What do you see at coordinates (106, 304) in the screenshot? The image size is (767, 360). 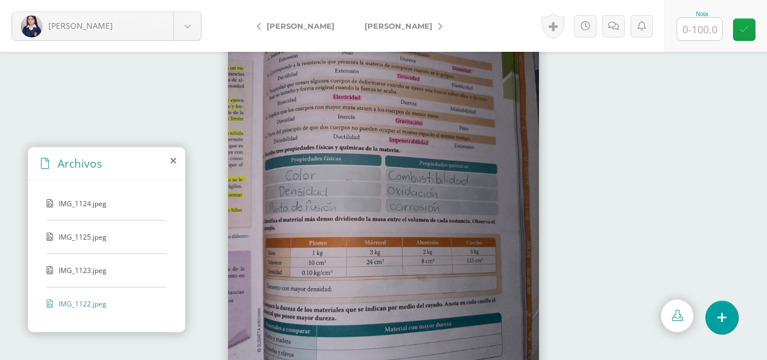 I see `span: IMG_1122.jpeg` at bounding box center [106, 304].